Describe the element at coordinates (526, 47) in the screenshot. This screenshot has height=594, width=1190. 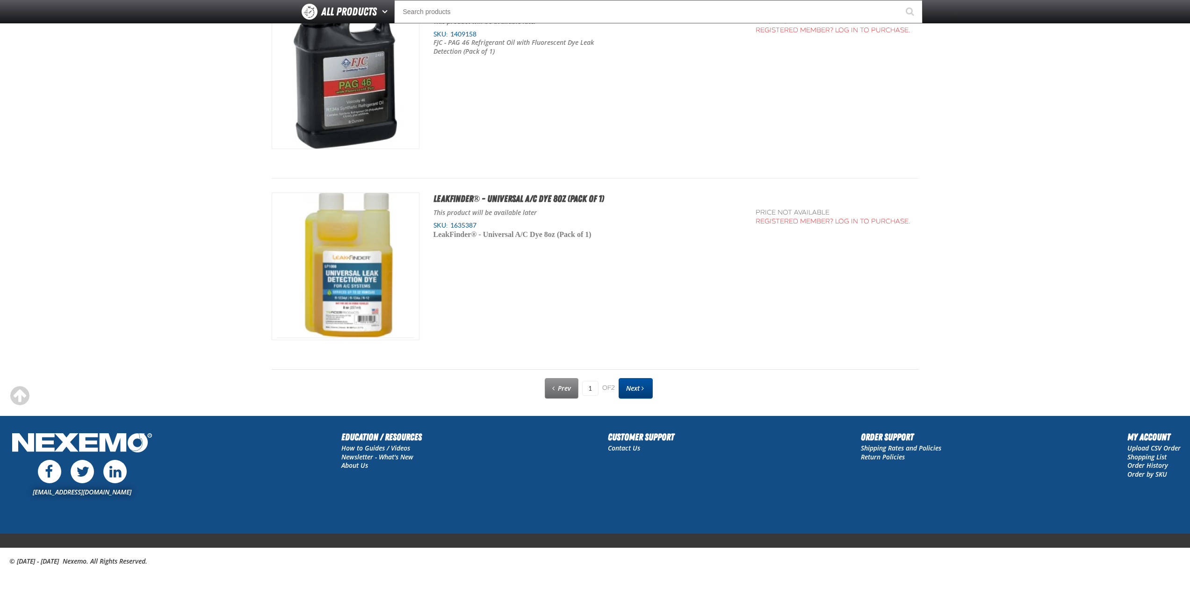
I see `p: FJC - PAG 46 Refrigerant Oil with Fluorescent Dye Leak Detection (Pack of 1)` at that location.